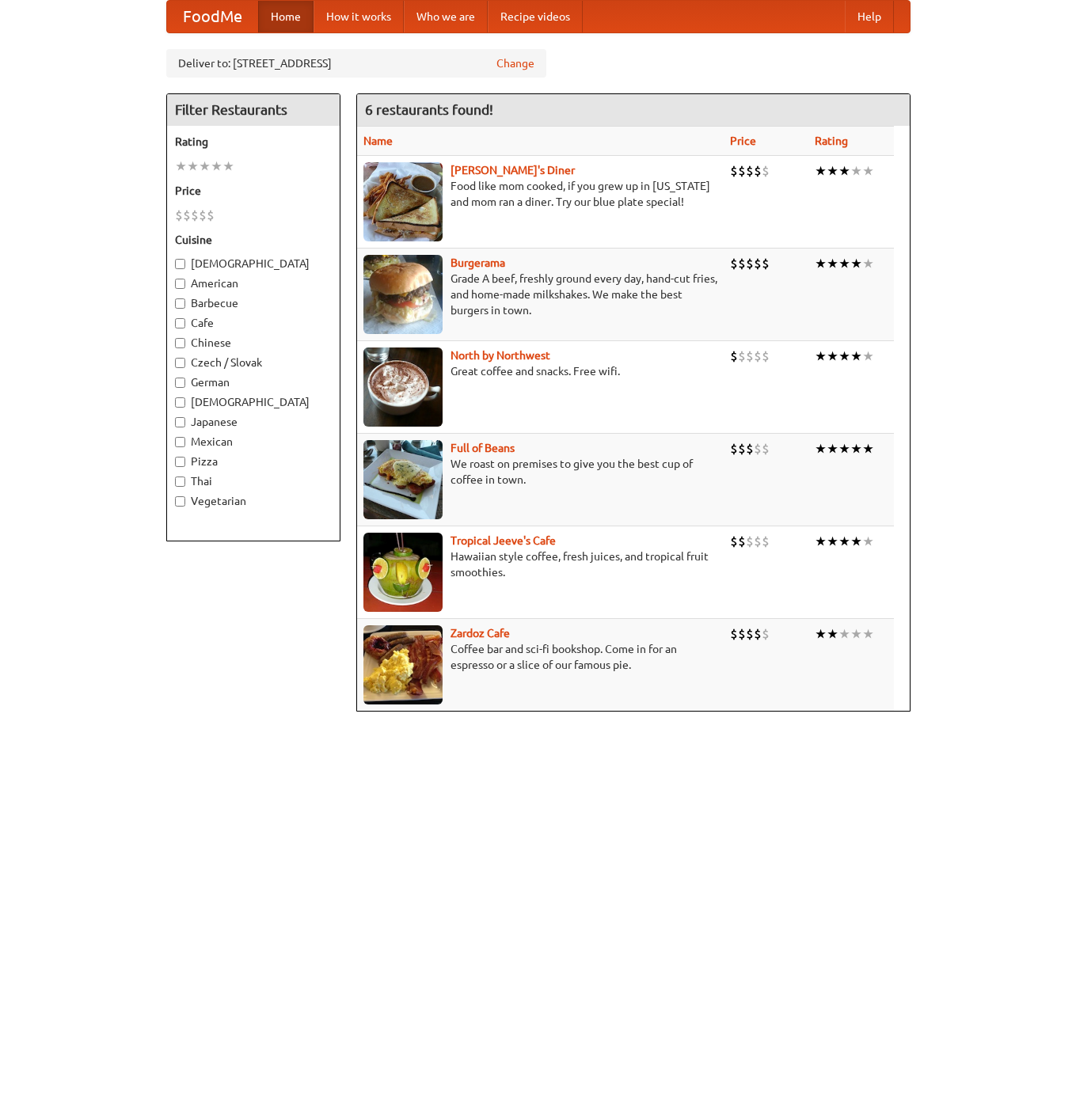  Describe the element at coordinates (253, 323) in the screenshot. I see `label: Cafe` at that location.